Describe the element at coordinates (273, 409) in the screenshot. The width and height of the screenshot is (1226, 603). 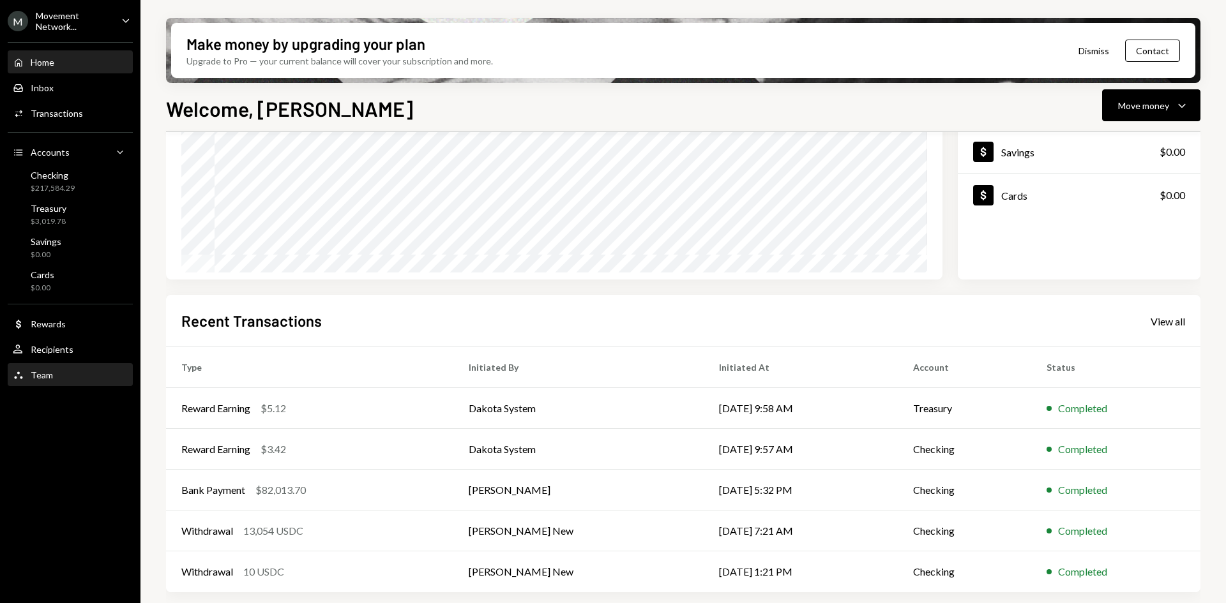
I see `div: $5.12` at that location.